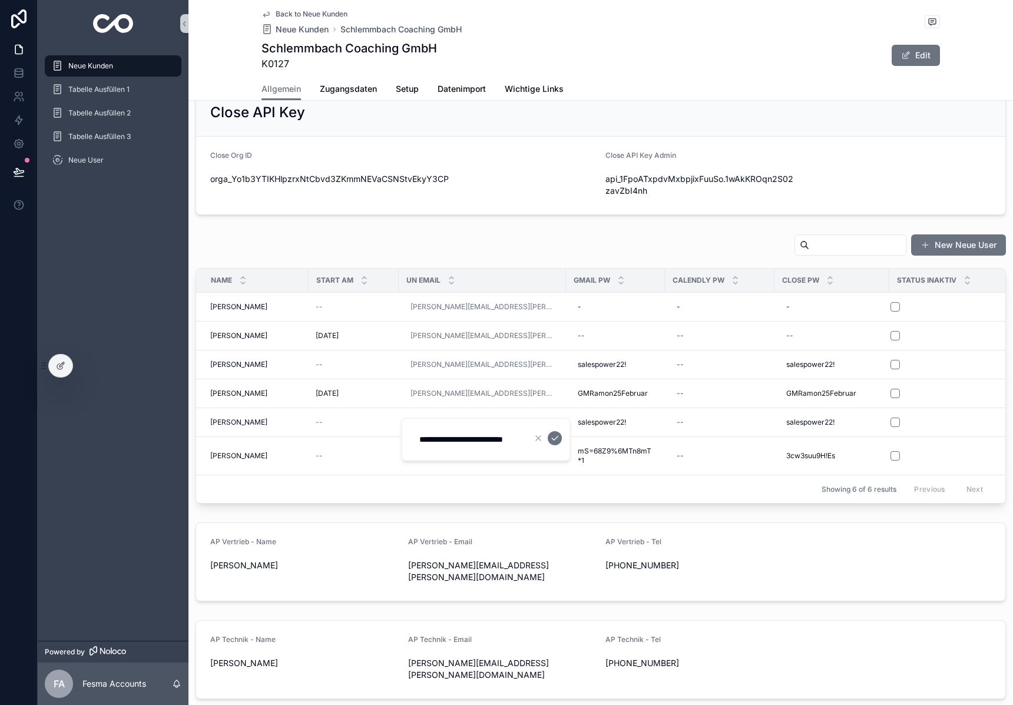 This screenshot has height=705, width=1013. What do you see at coordinates (916, 55) in the screenshot?
I see `button: Edit` at bounding box center [916, 55].